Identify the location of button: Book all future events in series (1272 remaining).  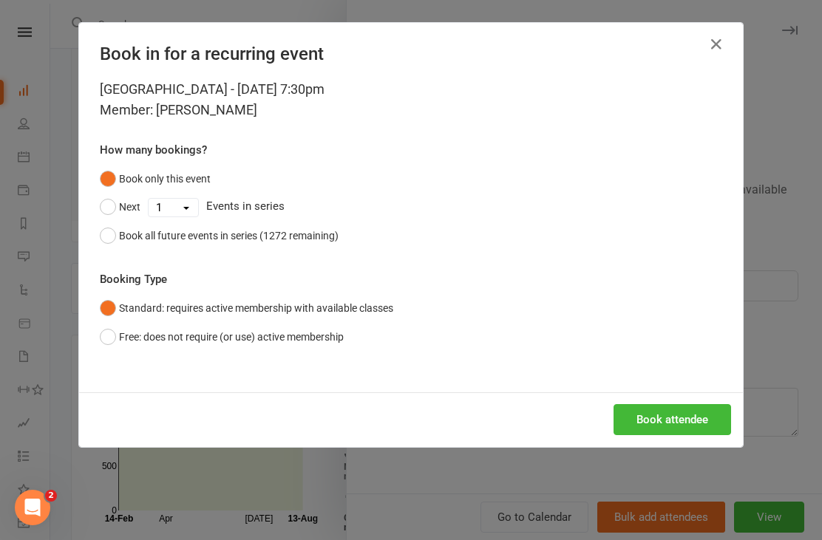
(219, 236).